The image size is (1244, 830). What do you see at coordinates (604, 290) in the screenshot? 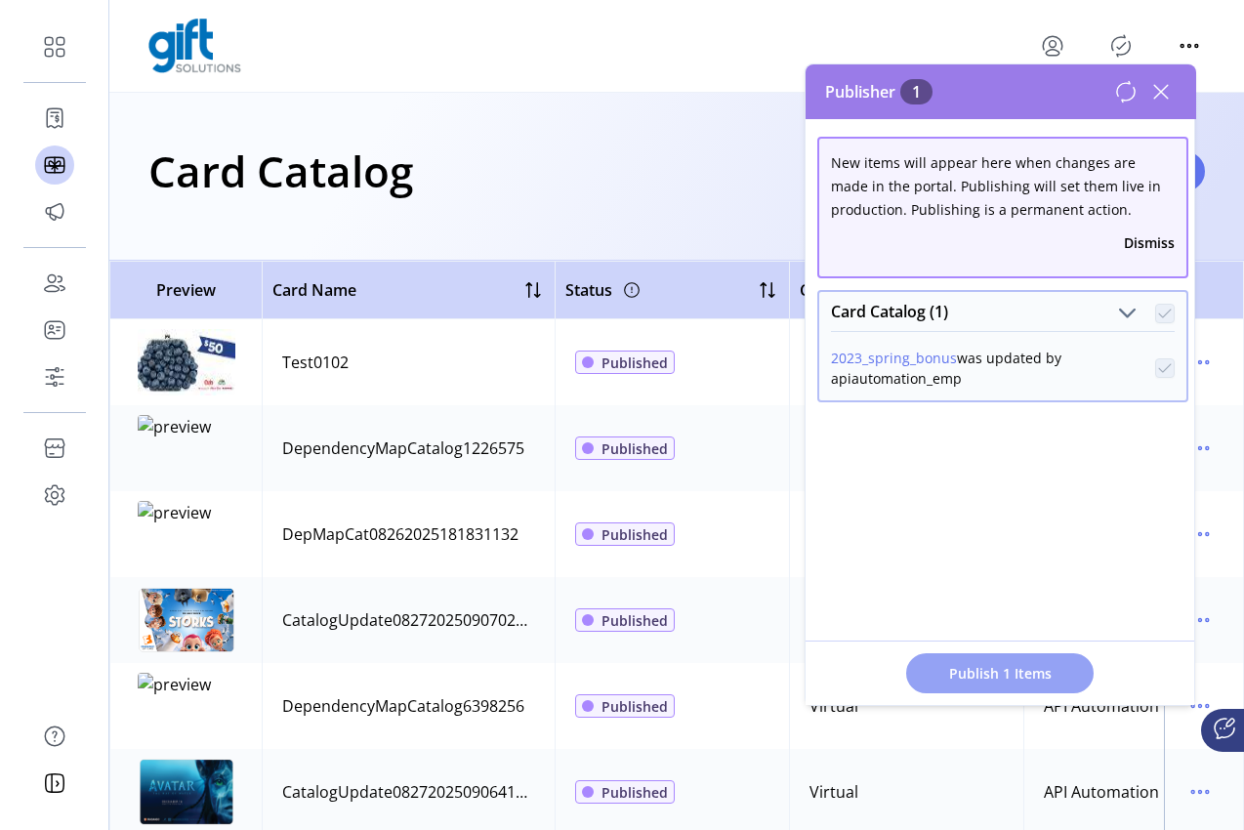
I see `div: Status` at bounding box center [604, 290].